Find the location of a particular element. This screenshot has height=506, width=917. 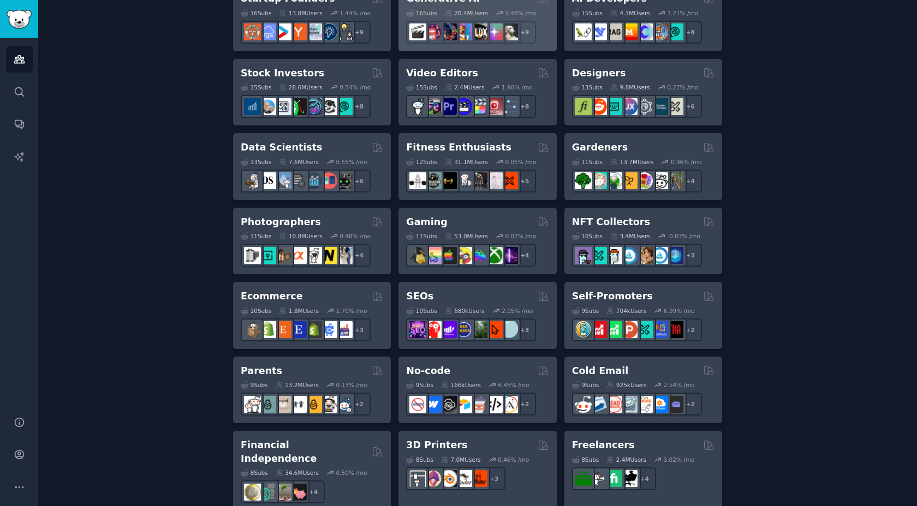

img: shopify is located at coordinates (267, 330).